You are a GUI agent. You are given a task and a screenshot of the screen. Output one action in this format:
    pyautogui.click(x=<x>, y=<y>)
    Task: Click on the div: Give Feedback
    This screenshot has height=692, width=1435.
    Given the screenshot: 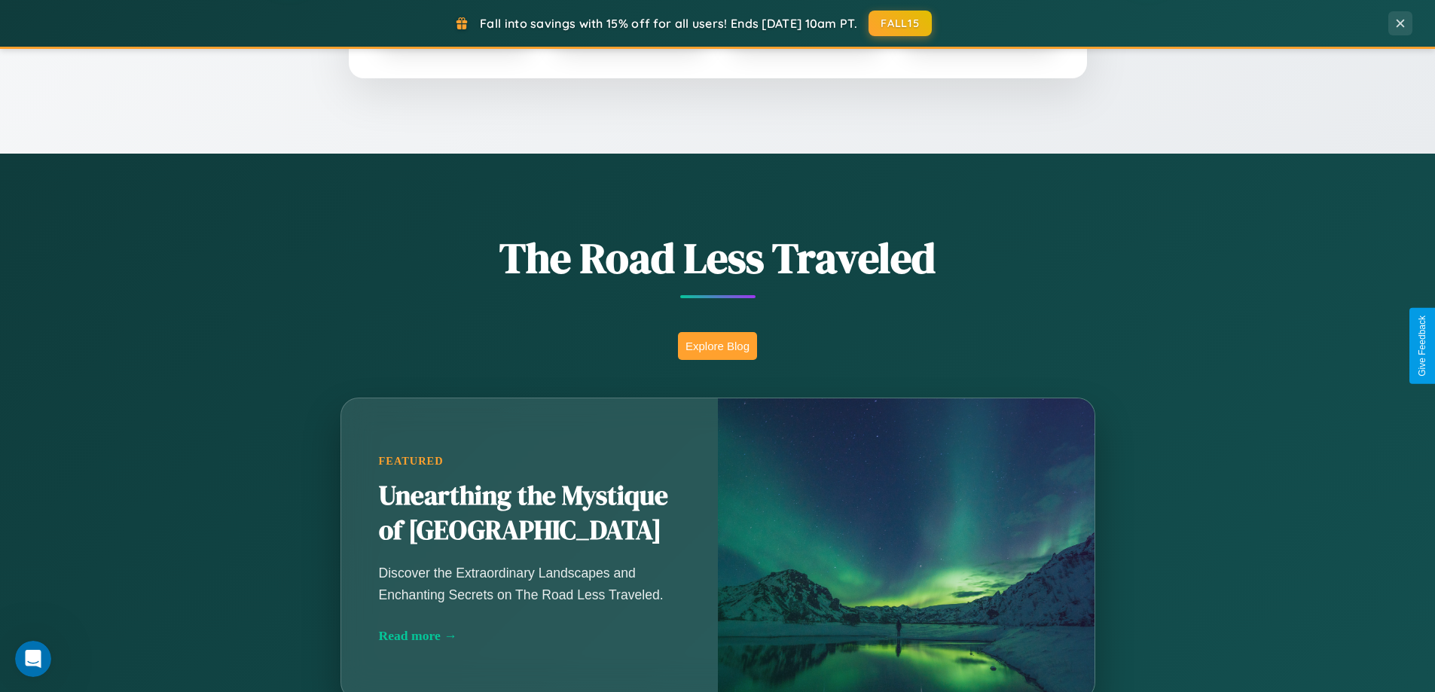 What is the action you would take?
    pyautogui.click(x=1423, y=346)
    